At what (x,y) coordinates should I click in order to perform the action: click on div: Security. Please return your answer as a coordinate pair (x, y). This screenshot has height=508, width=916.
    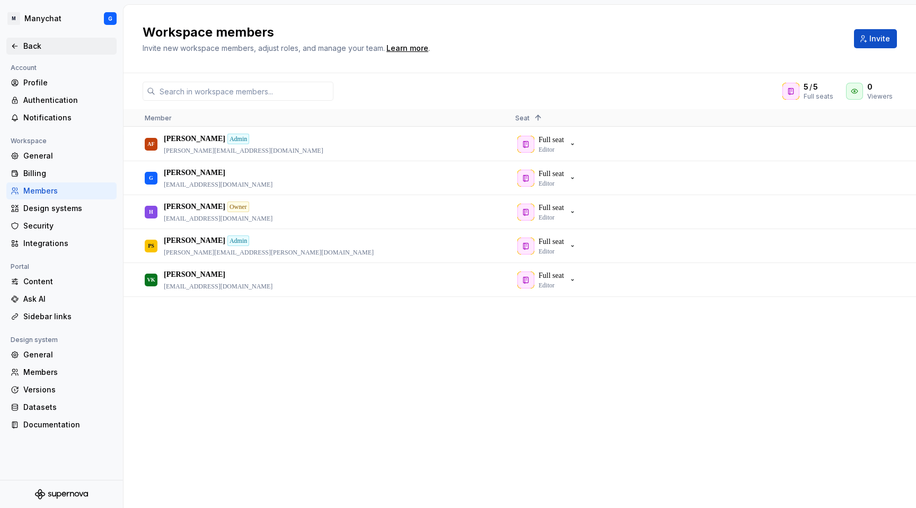
    Looking at the image, I should click on (68, 226).